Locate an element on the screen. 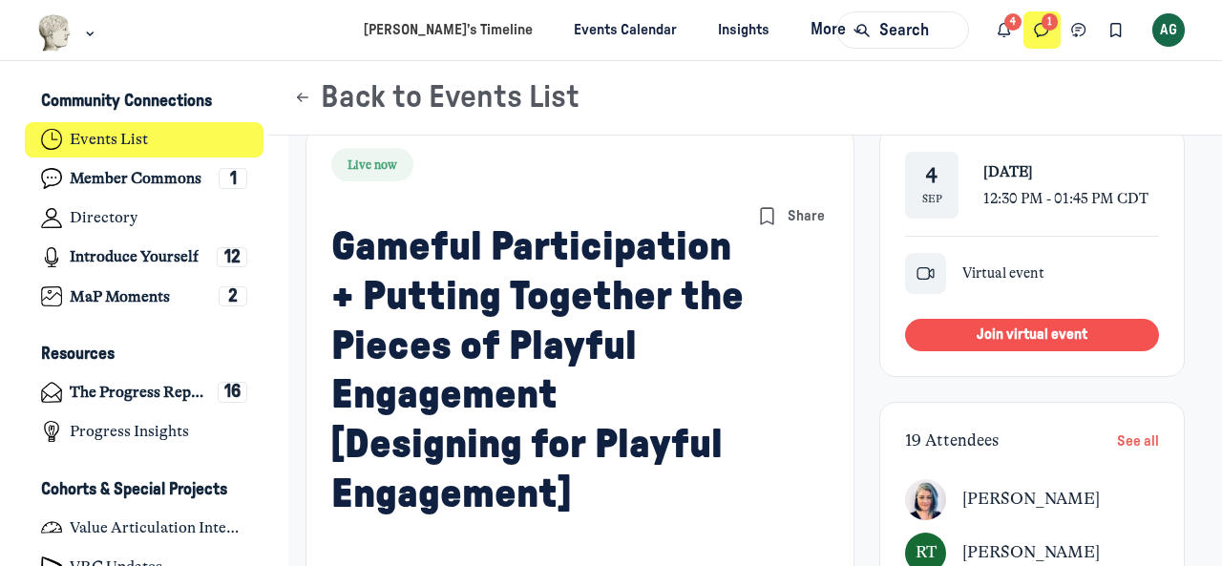 Image resolution: width=1222 pixels, height=566 pixels. div: Sep is located at coordinates (932, 199).